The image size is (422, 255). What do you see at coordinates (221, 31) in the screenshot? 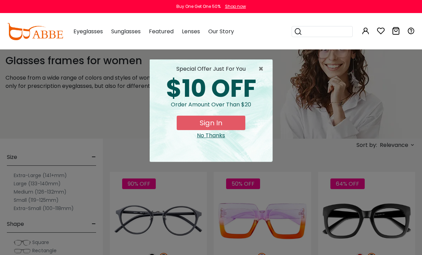
I see `span: Our Story` at bounding box center [221, 31].